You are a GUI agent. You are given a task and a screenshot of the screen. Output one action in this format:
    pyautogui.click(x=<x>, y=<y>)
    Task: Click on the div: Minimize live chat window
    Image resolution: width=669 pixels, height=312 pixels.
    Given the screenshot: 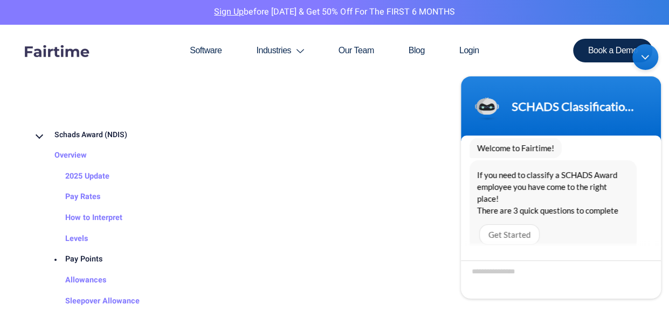 What is the action you would take?
    pyautogui.click(x=190, y=18)
    